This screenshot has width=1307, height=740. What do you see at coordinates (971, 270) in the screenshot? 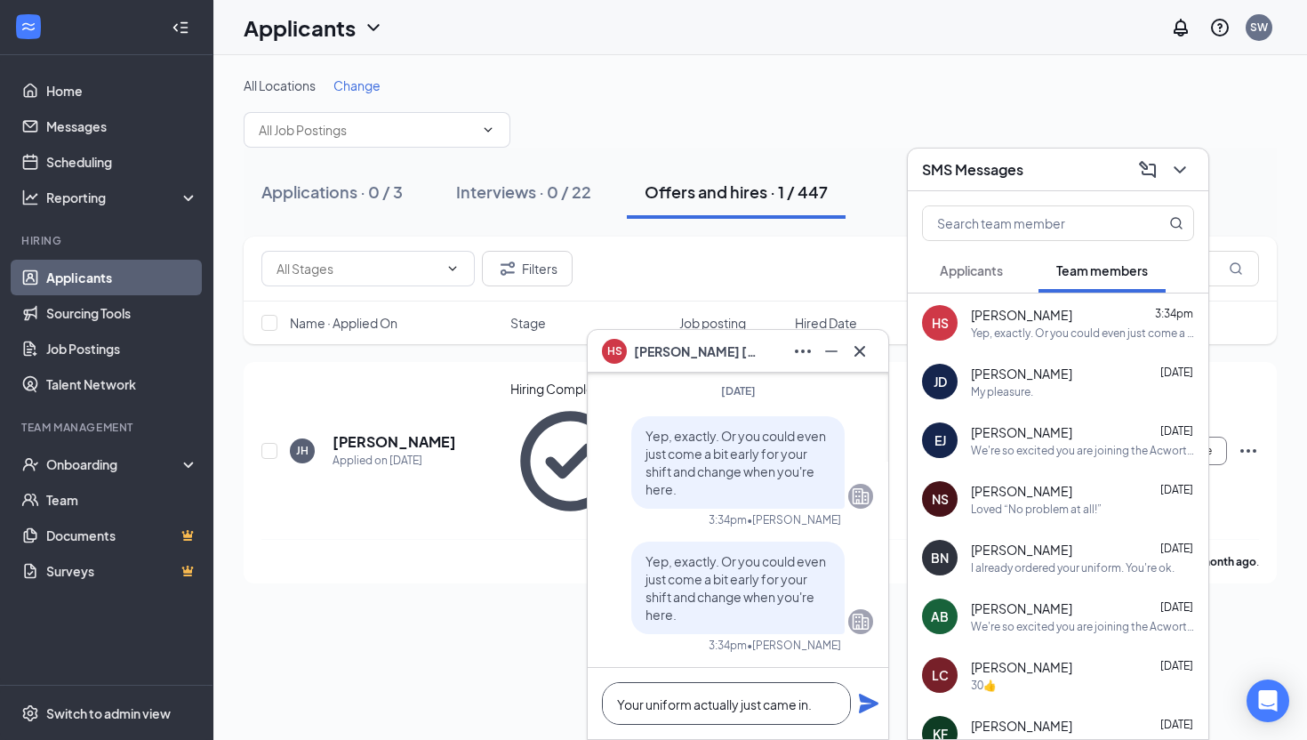
I see `span: Applicants` at bounding box center [971, 270].